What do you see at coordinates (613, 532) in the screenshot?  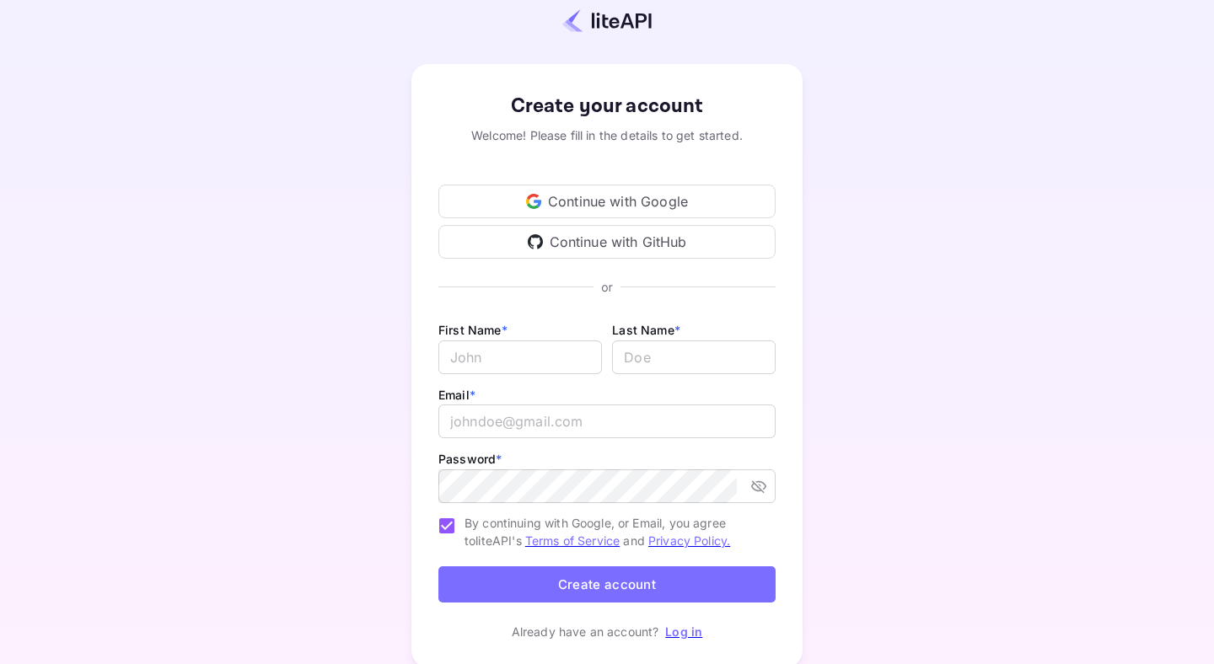 I see `span: By continuing with Google, or Email, you agree to liteAPI's and` at bounding box center [613, 532].